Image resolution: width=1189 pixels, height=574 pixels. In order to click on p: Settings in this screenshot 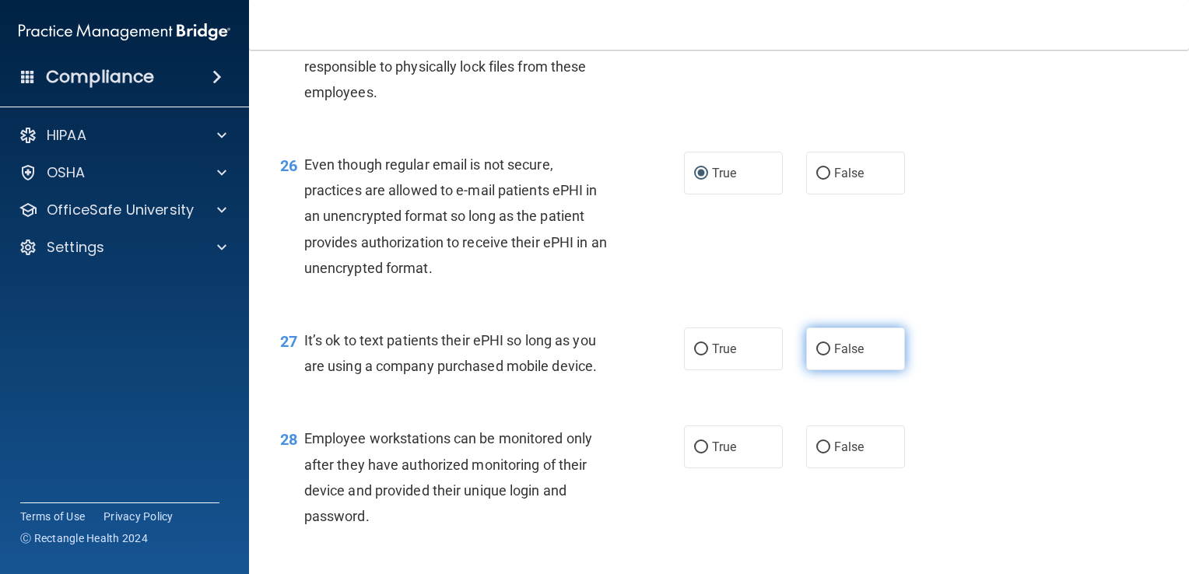, I will do `click(75, 247)`.